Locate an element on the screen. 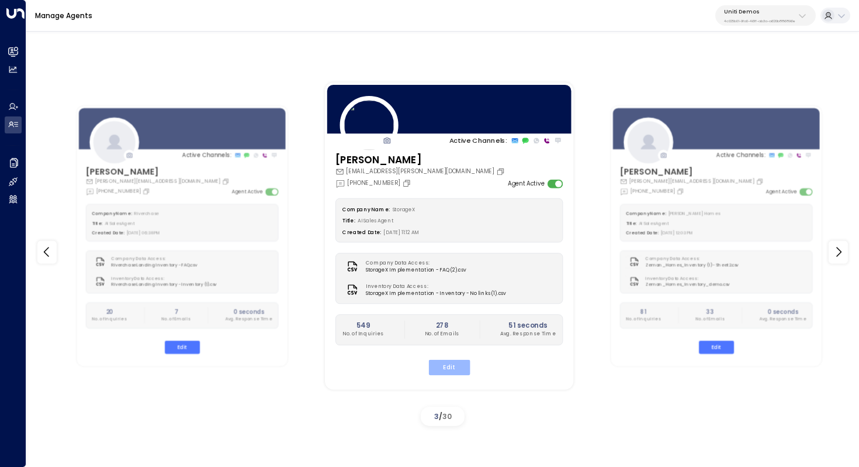 The image size is (859, 467). span: Riverchase Landing Inventory - FAQ.csv is located at coordinates (154, 265).